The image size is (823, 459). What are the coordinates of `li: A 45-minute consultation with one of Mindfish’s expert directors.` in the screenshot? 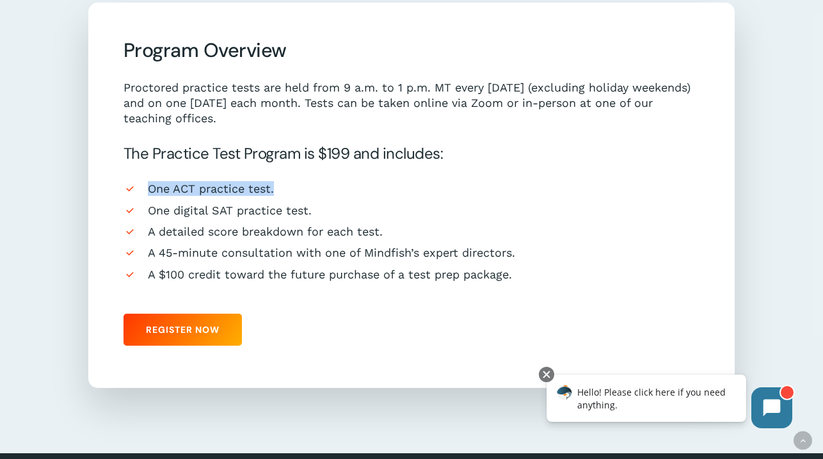 It's located at (412, 252).